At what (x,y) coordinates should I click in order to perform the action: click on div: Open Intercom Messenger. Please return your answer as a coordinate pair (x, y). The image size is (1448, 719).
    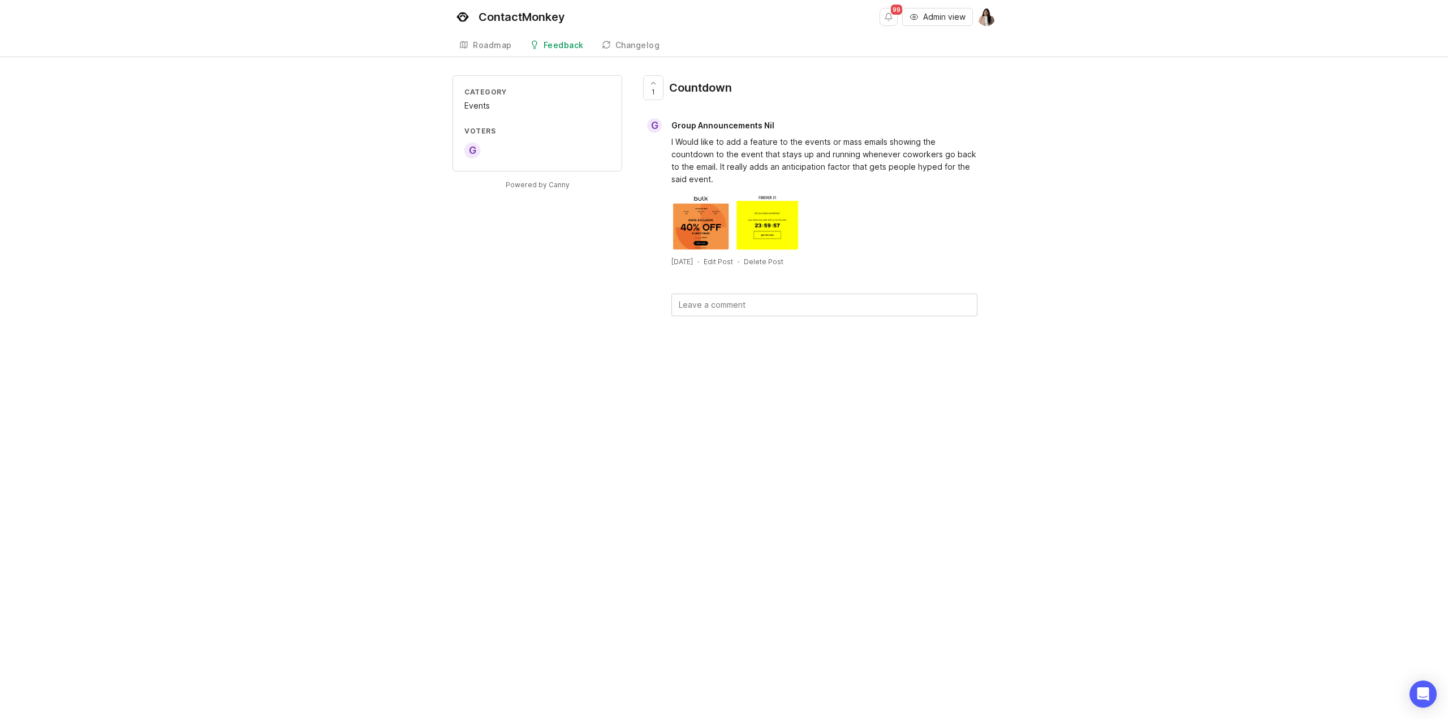
    Looking at the image, I should click on (1424, 694).